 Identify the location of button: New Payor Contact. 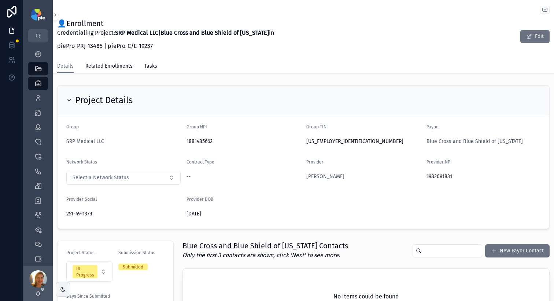
(517, 251).